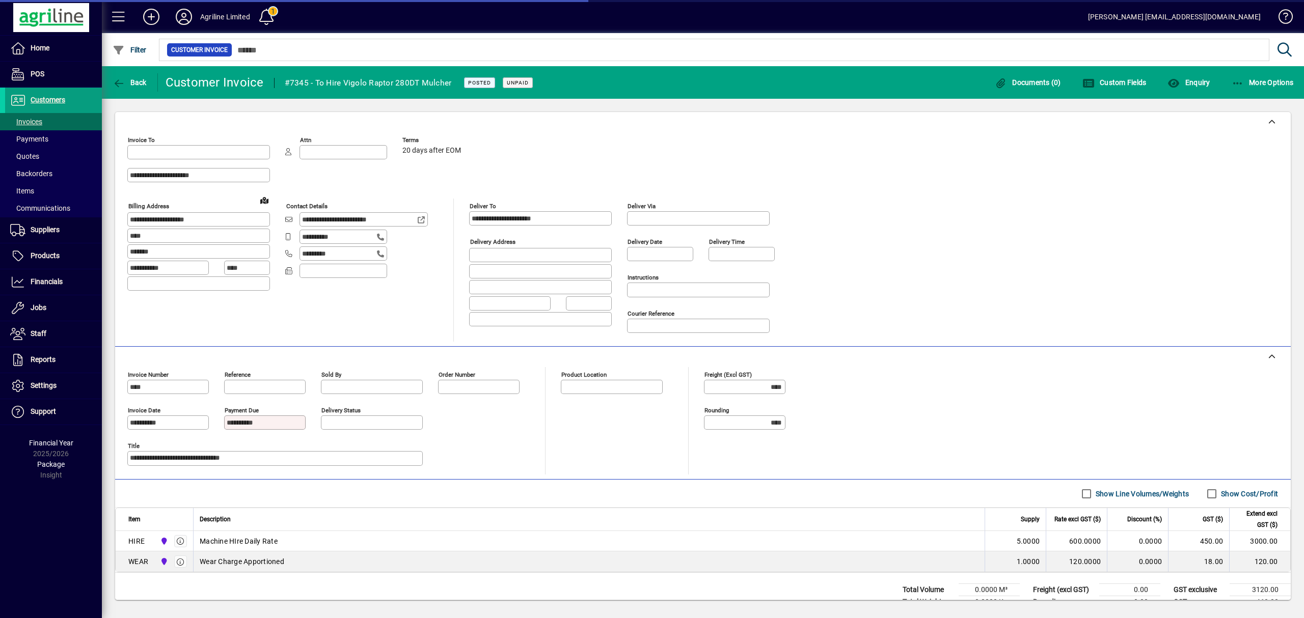  I want to click on span: Quotes, so click(24, 156).